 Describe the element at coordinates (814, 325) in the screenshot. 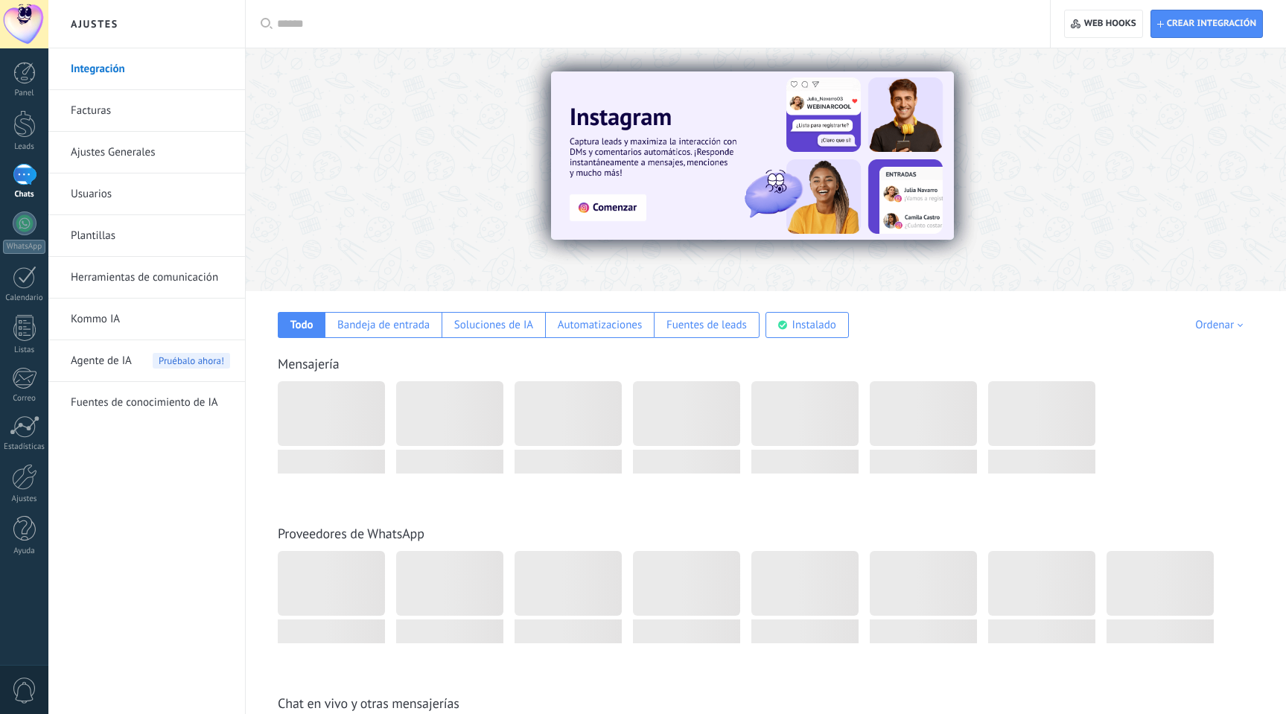

I see `div: Instalado` at that location.